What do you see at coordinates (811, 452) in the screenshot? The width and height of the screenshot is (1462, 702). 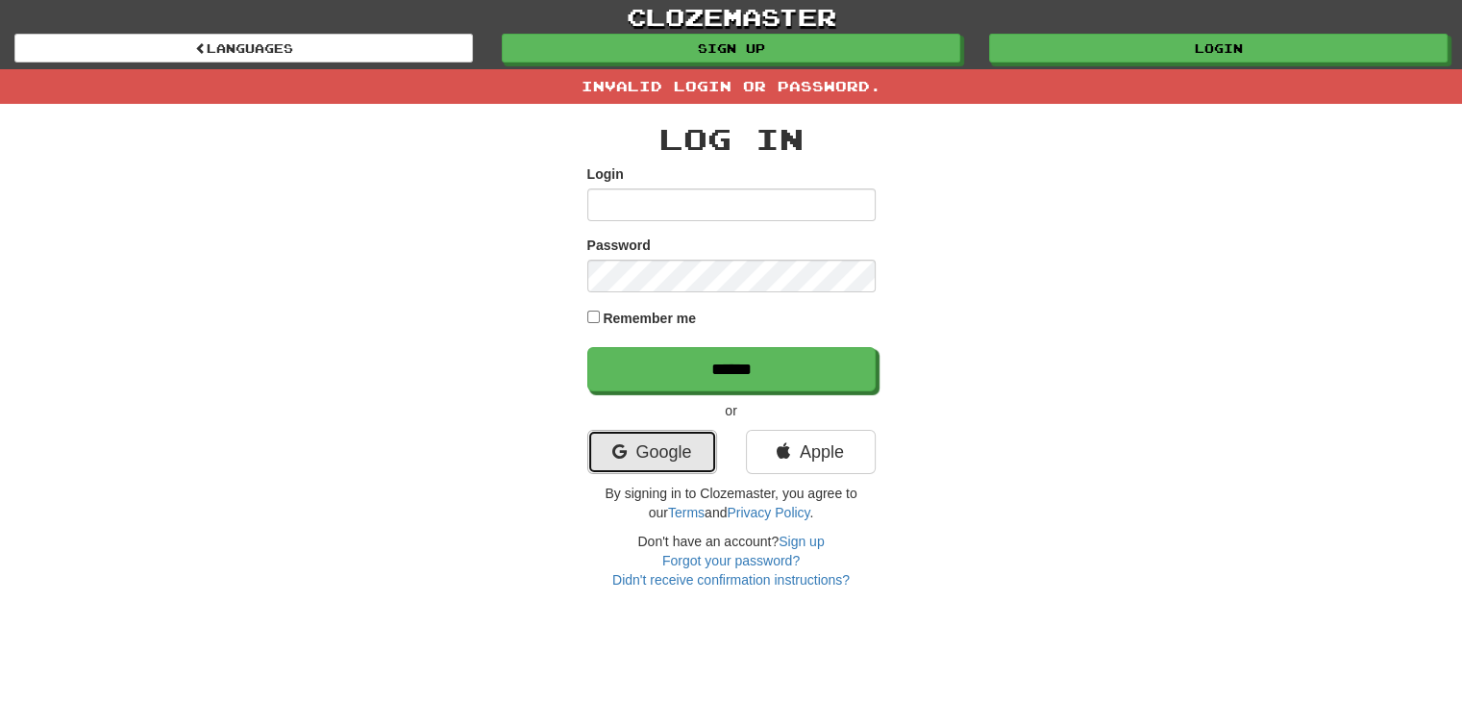 I see `a: Apple` at bounding box center [811, 452].